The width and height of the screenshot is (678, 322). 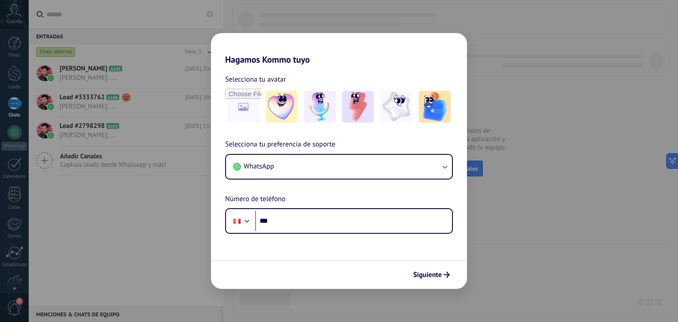 I want to click on img: -2.jpeg, so click(x=320, y=107).